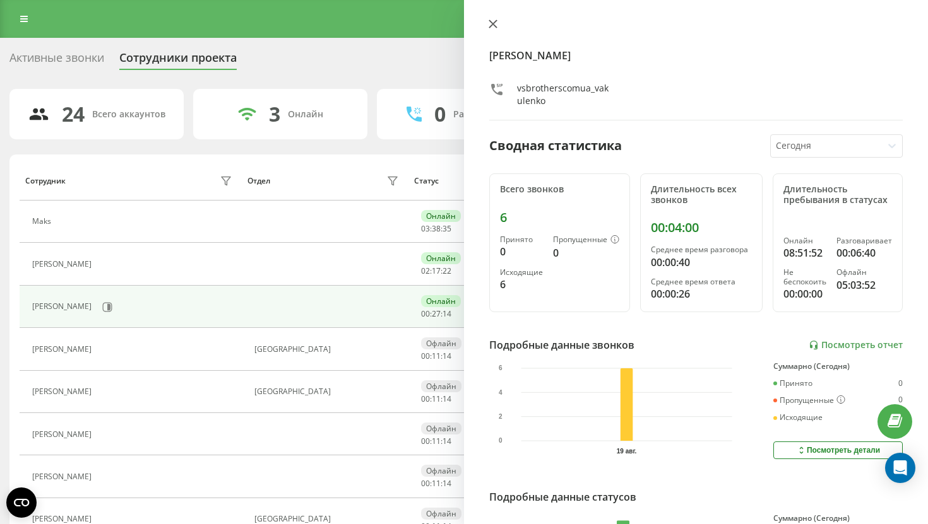 Image resolution: width=928 pixels, height=524 pixels. What do you see at coordinates (500, 393) in the screenshot?
I see `text: 4` at bounding box center [500, 393].